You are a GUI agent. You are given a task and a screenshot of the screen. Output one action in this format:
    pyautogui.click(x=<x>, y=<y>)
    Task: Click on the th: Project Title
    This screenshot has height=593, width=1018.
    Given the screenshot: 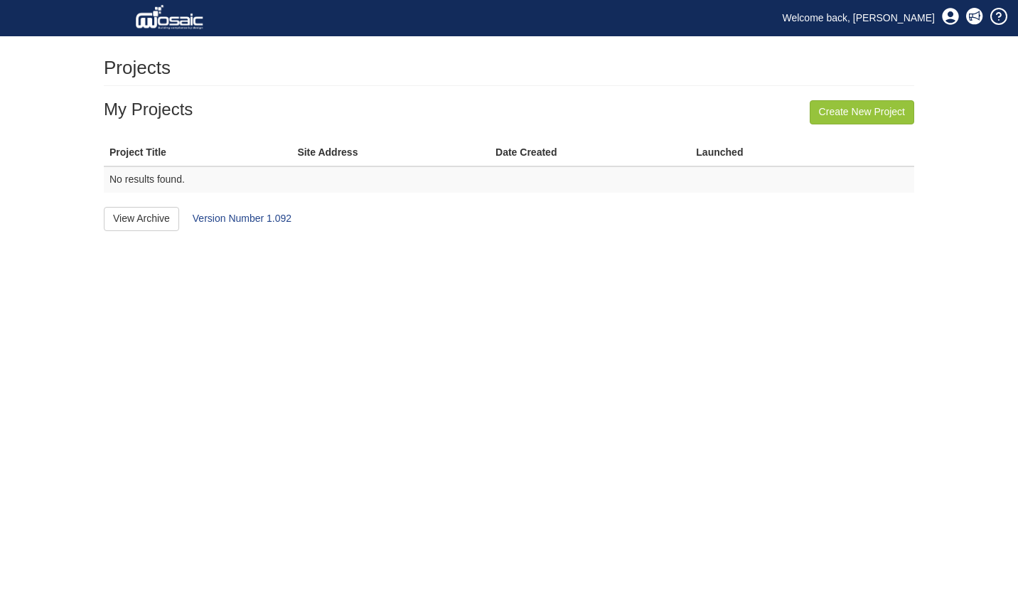 What is the action you would take?
    pyautogui.click(x=198, y=153)
    